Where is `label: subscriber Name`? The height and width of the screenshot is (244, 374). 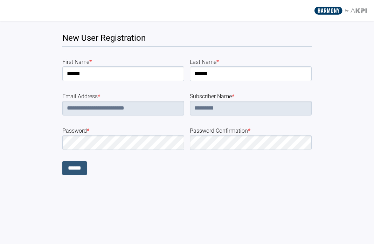
label: subscriber Name is located at coordinates (251, 96).